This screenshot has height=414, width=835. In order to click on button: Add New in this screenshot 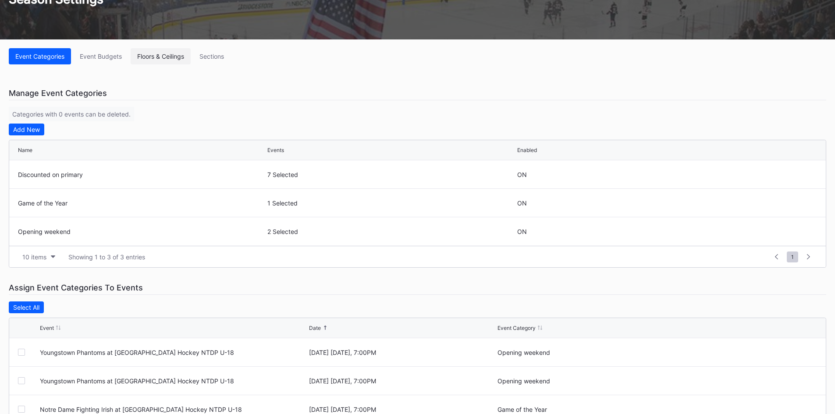, I will do `click(26, 129)`.